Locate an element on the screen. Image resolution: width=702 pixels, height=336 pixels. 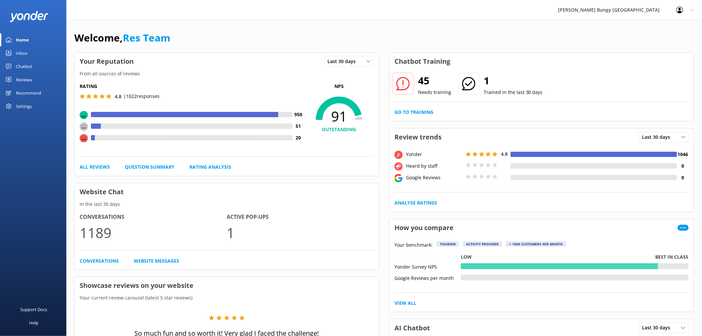
h4: 20 is located at coordinates (298, 138).